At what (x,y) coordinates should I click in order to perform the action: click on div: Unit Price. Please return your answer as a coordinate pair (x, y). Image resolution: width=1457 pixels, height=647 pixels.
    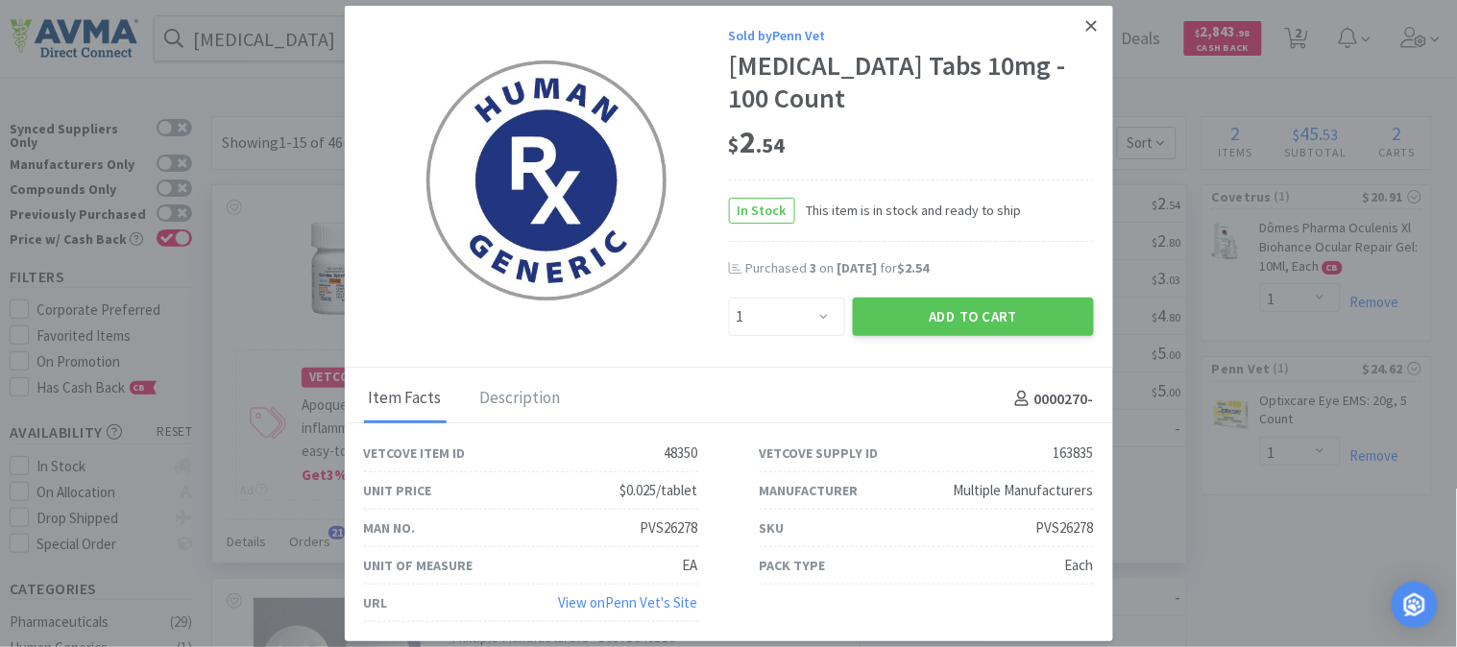
    Looking at the image, I should click on (398, 491).